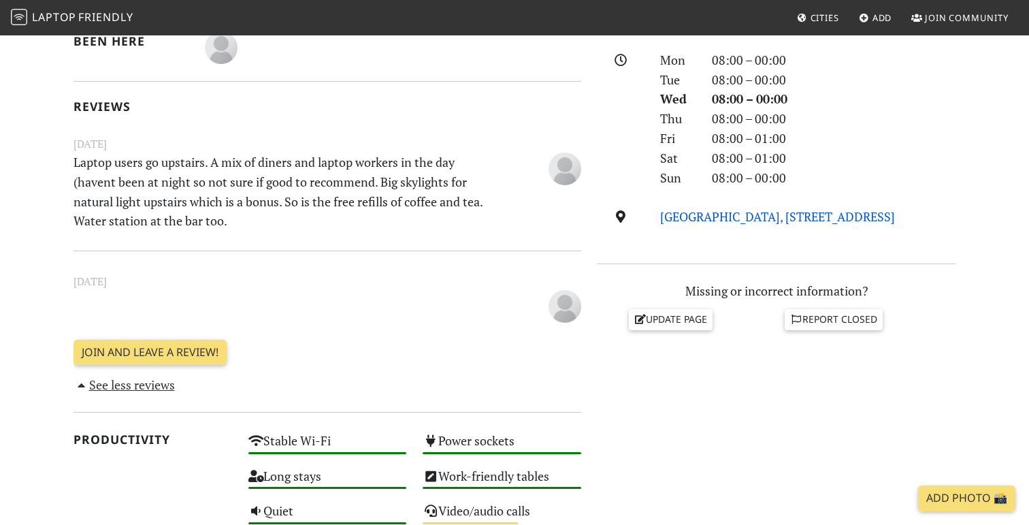 This screenshot has width=1029, height=525. Describe the element at coordinates (678, 158) in the screenshot. I see `div: Sat` at that location.